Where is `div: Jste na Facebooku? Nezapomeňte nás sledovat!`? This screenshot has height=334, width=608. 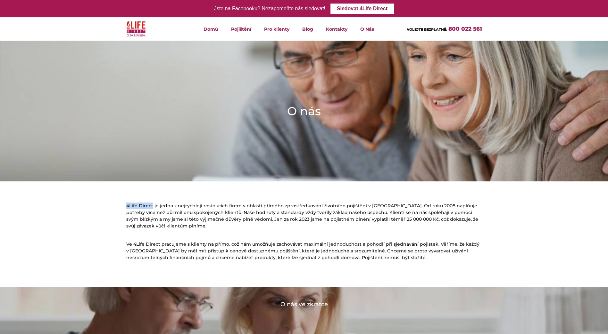
div: Jste na Facebooku? Nezapomeňte nás sledovat! is located at coordinates (269, 9).